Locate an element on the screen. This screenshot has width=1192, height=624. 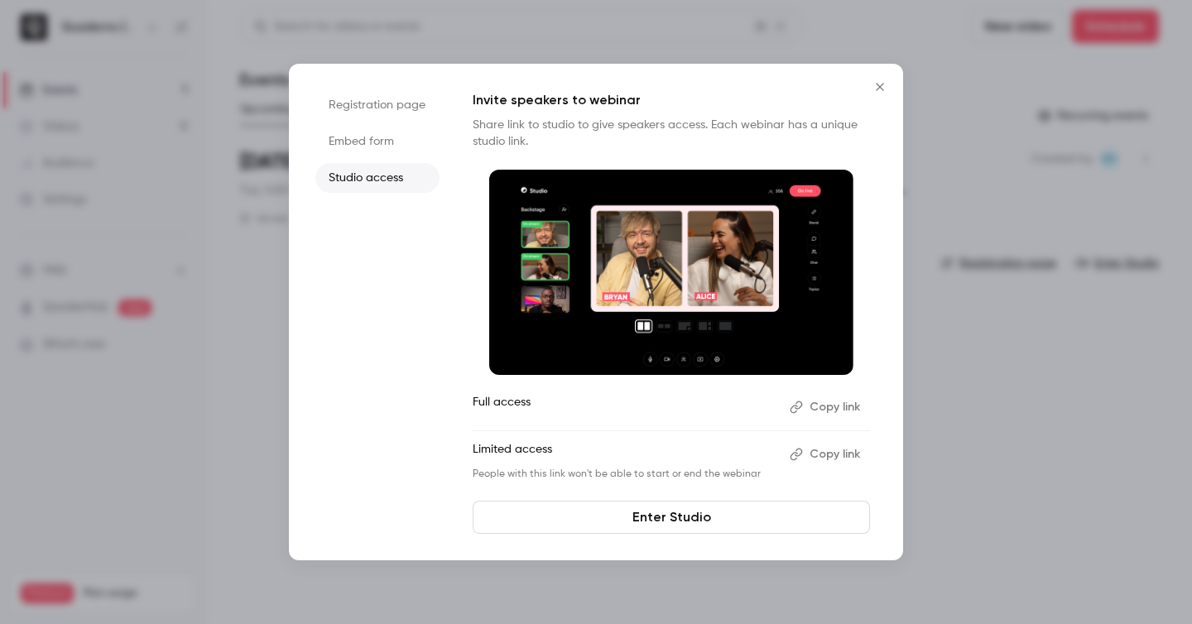
a: Enter Studio is located at coordinates (671, 517).